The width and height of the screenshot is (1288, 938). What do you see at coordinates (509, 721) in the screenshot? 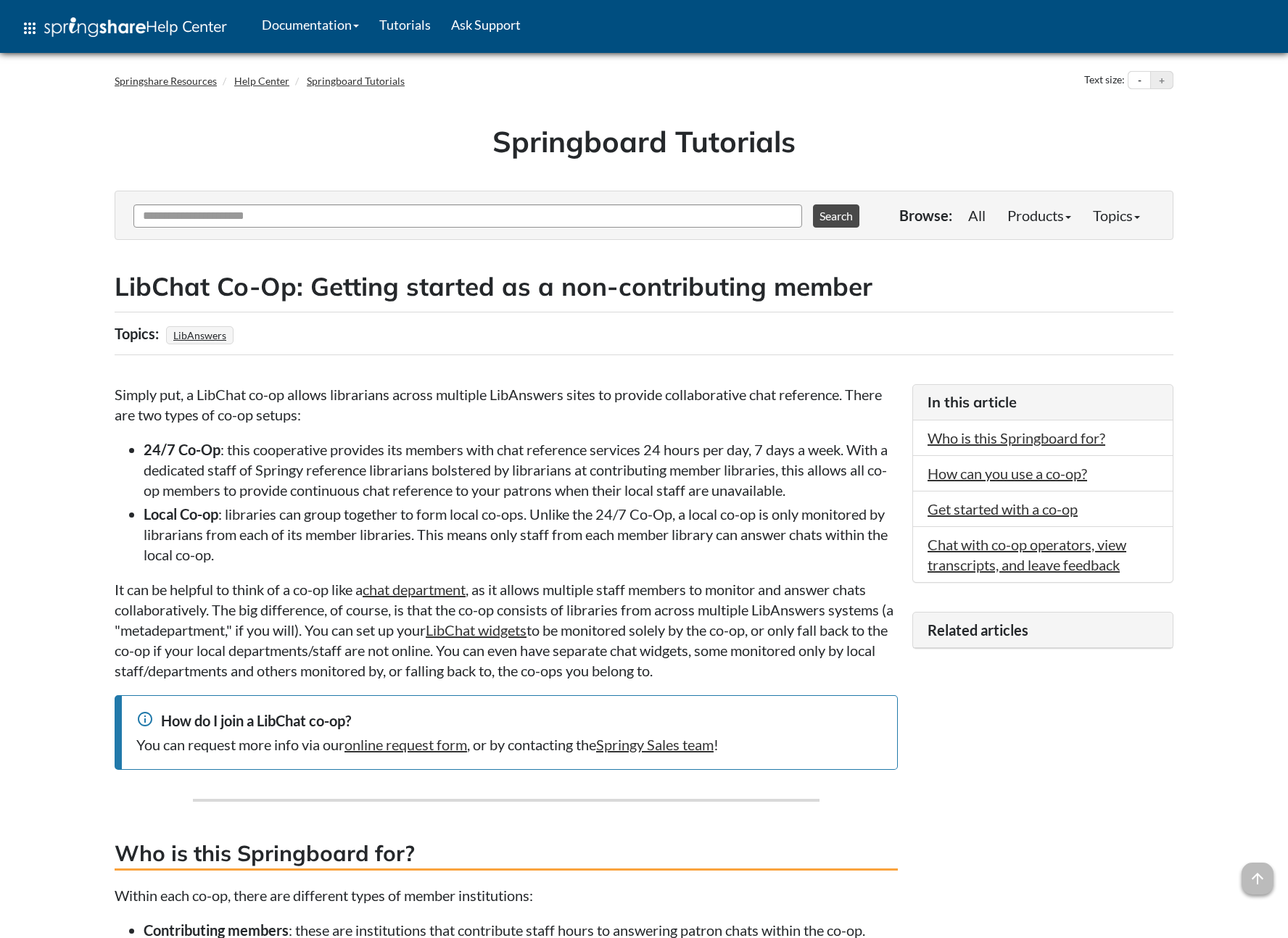
I see `div: How do I join a LibChat co-op?` at bounding box center [509, 721].